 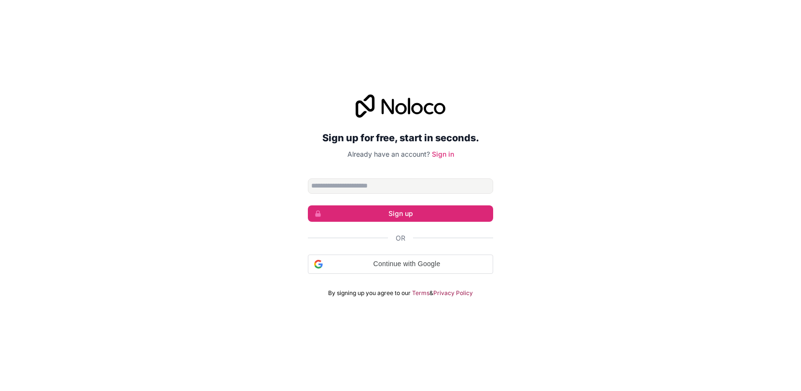 What do you see at coordinates (401, 138) in the screenshot?
I see `h2: Sign up for free, start in seconds.` at bounding box center [401, 138].